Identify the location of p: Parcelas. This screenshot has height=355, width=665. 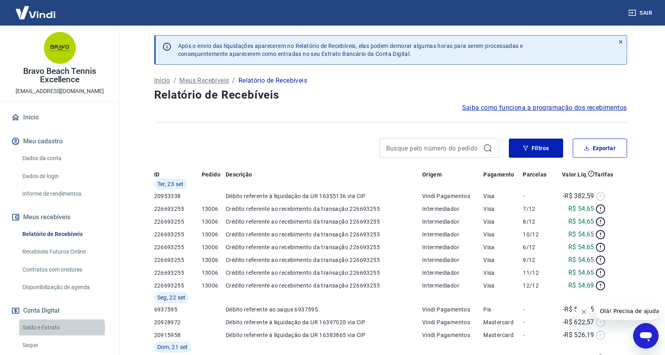
(534, 175).